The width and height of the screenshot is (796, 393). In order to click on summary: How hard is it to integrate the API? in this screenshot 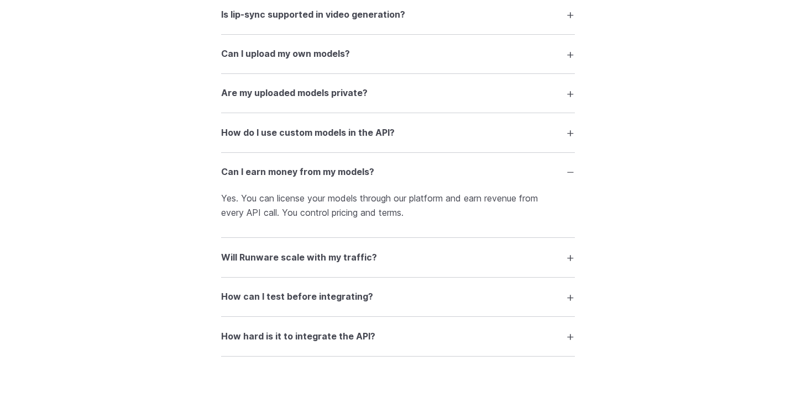, I will do `click(398, 337)`.